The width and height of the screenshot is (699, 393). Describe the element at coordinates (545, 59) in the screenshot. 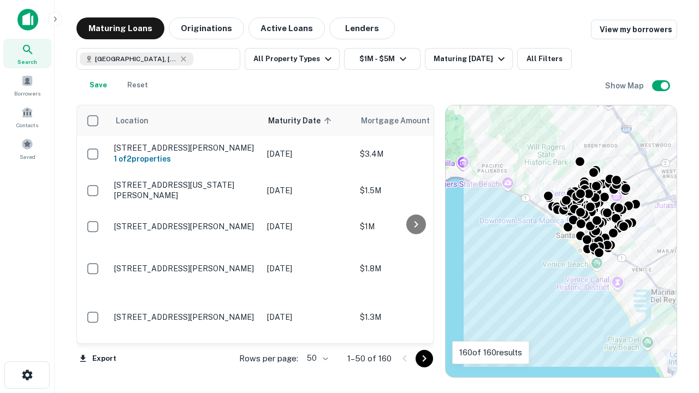

I see `button: All Filters` at that location.